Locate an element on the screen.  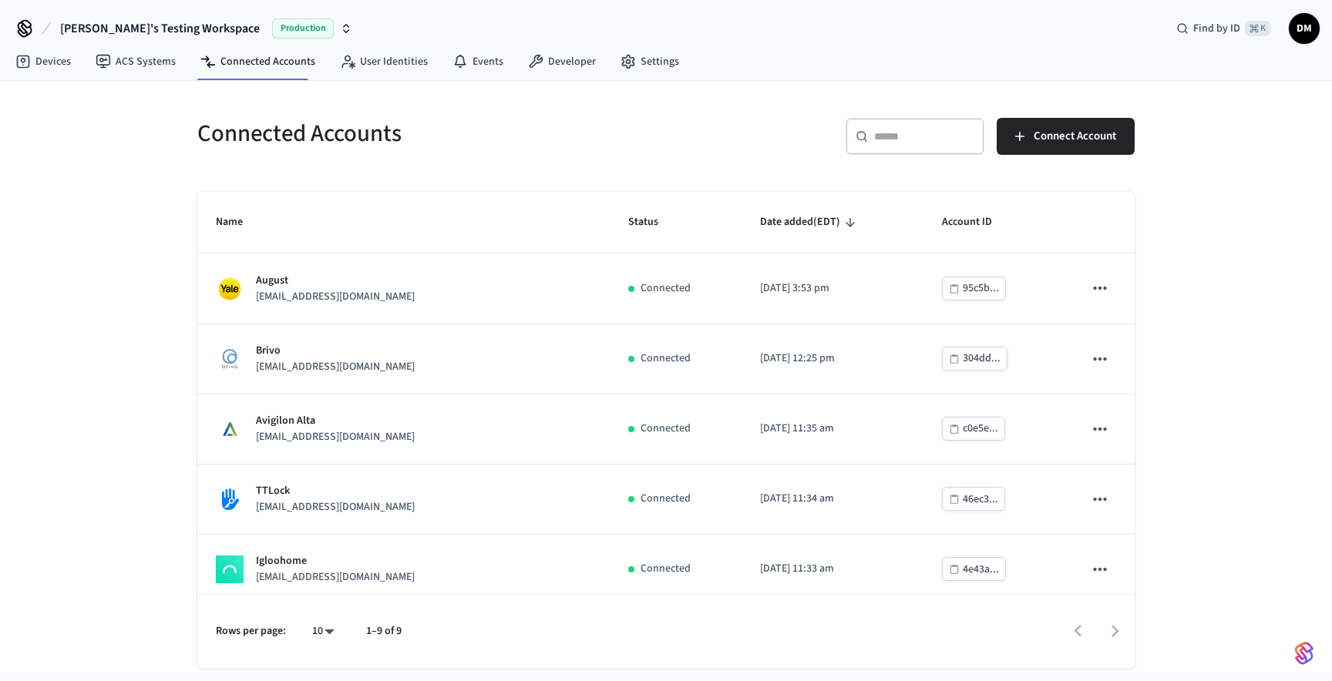
p: Rows per page: is located at coordinates (250, 631).